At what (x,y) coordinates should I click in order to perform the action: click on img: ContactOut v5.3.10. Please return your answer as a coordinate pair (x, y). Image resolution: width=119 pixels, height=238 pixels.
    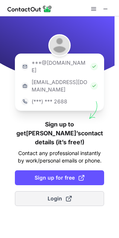
    Looking at the image, I should click on (30, 9).